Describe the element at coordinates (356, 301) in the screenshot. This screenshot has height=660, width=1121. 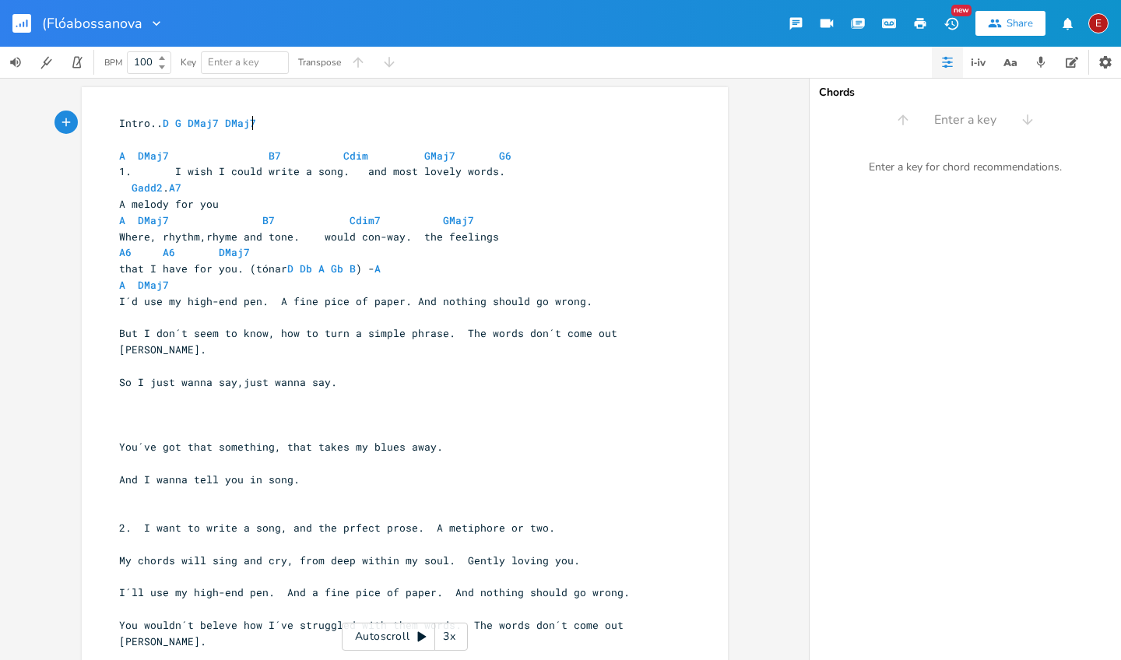
I see `span: I´d use my high-end pen. A fine pice of paper. And nothing should go wrong.` at that location.